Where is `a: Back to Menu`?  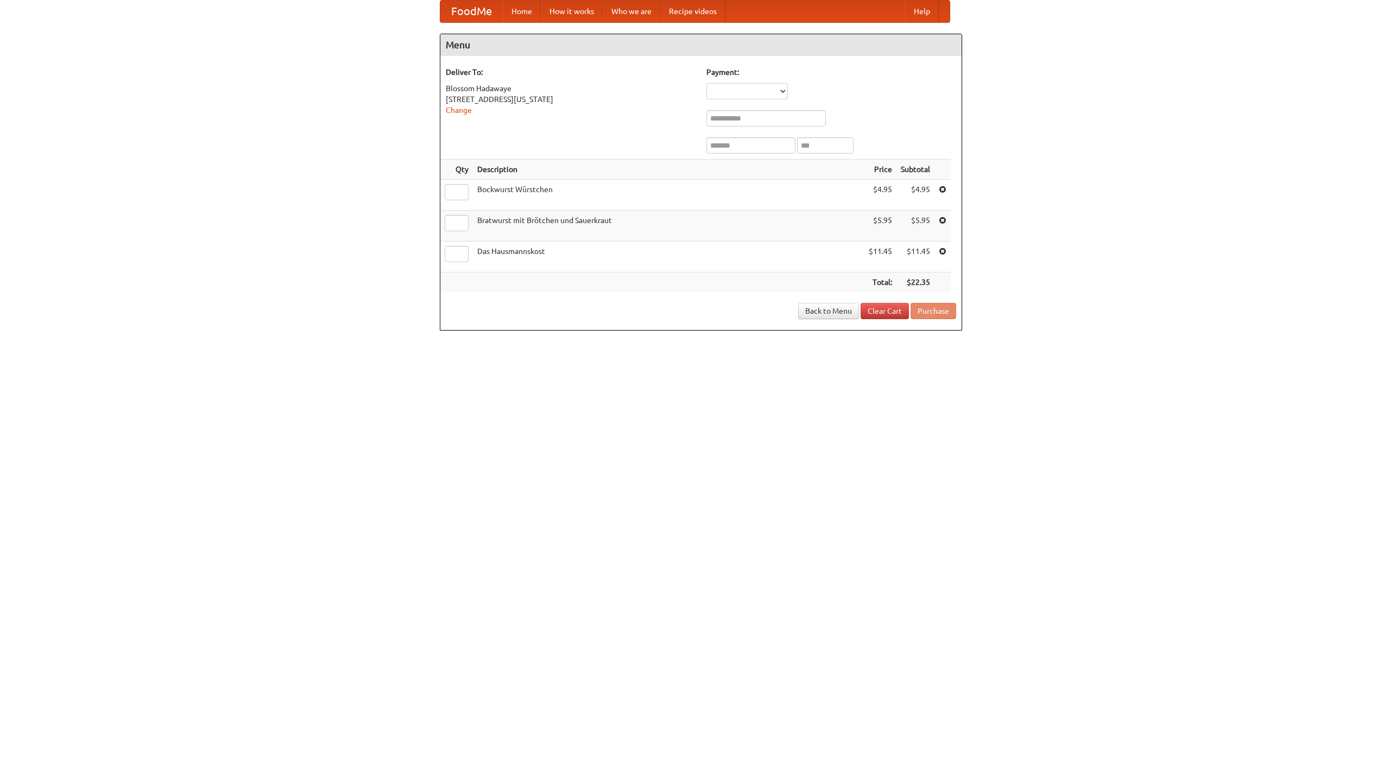
a: Back to Menu is located at coordinates (828, 311).